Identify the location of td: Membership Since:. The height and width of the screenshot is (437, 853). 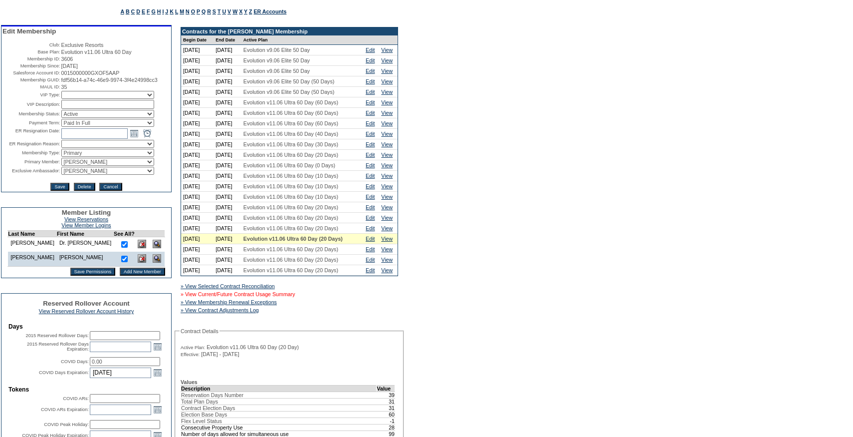
(31, 66).